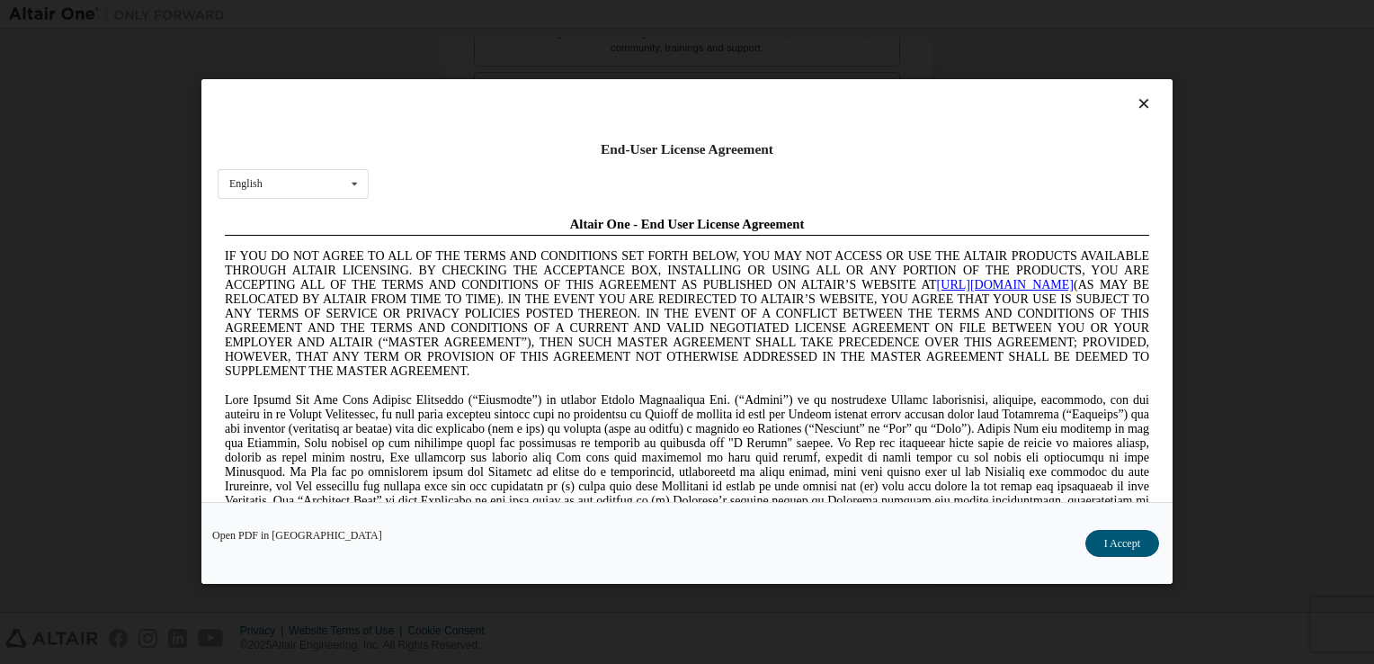 The width and height of the screenshot is (1374, 664). I want to click on span: Altair One - End User License Agreement, so click(469, 14).